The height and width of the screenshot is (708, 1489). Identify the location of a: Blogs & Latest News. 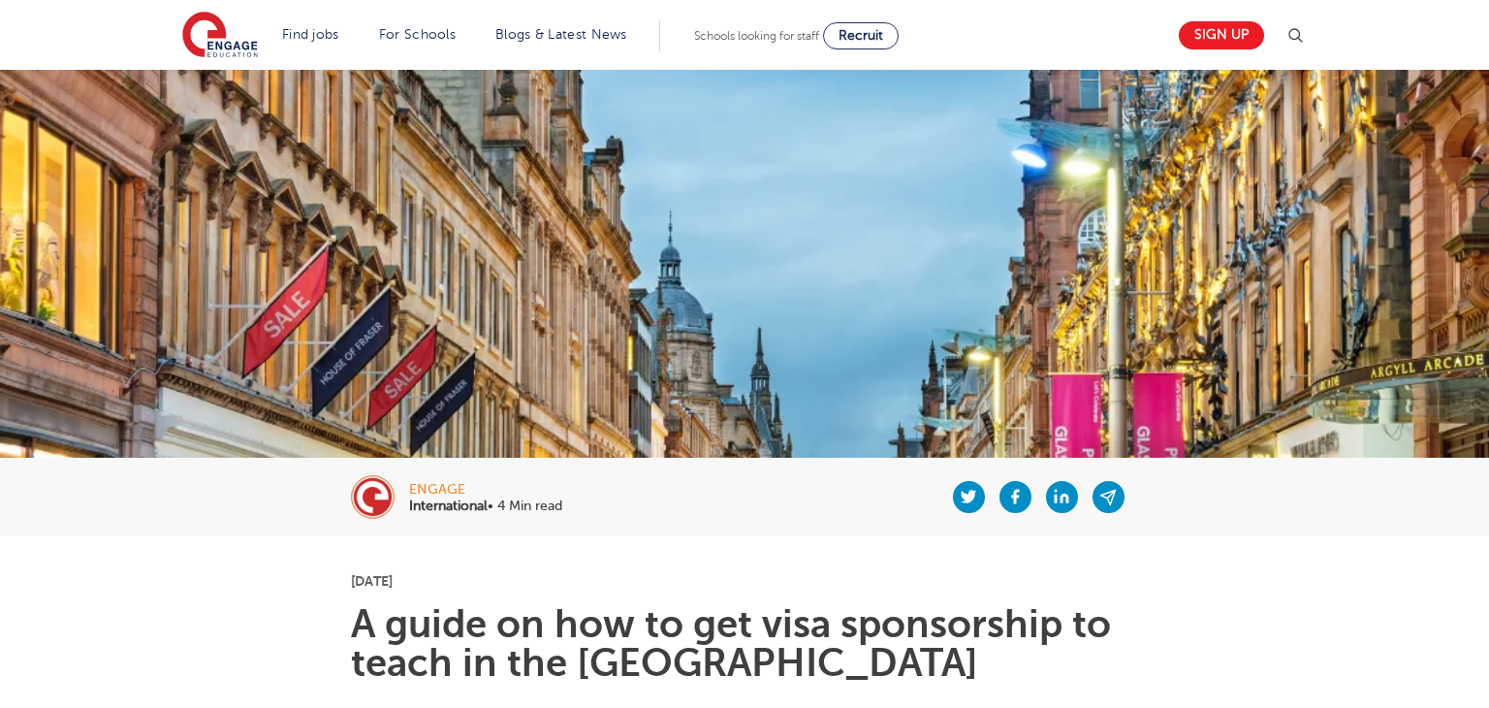
(561, 34).